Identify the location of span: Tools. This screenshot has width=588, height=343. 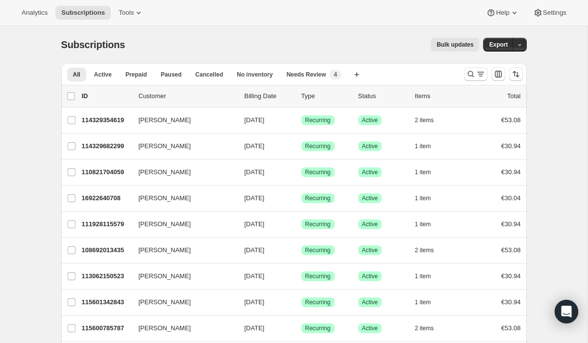
(126, 13).